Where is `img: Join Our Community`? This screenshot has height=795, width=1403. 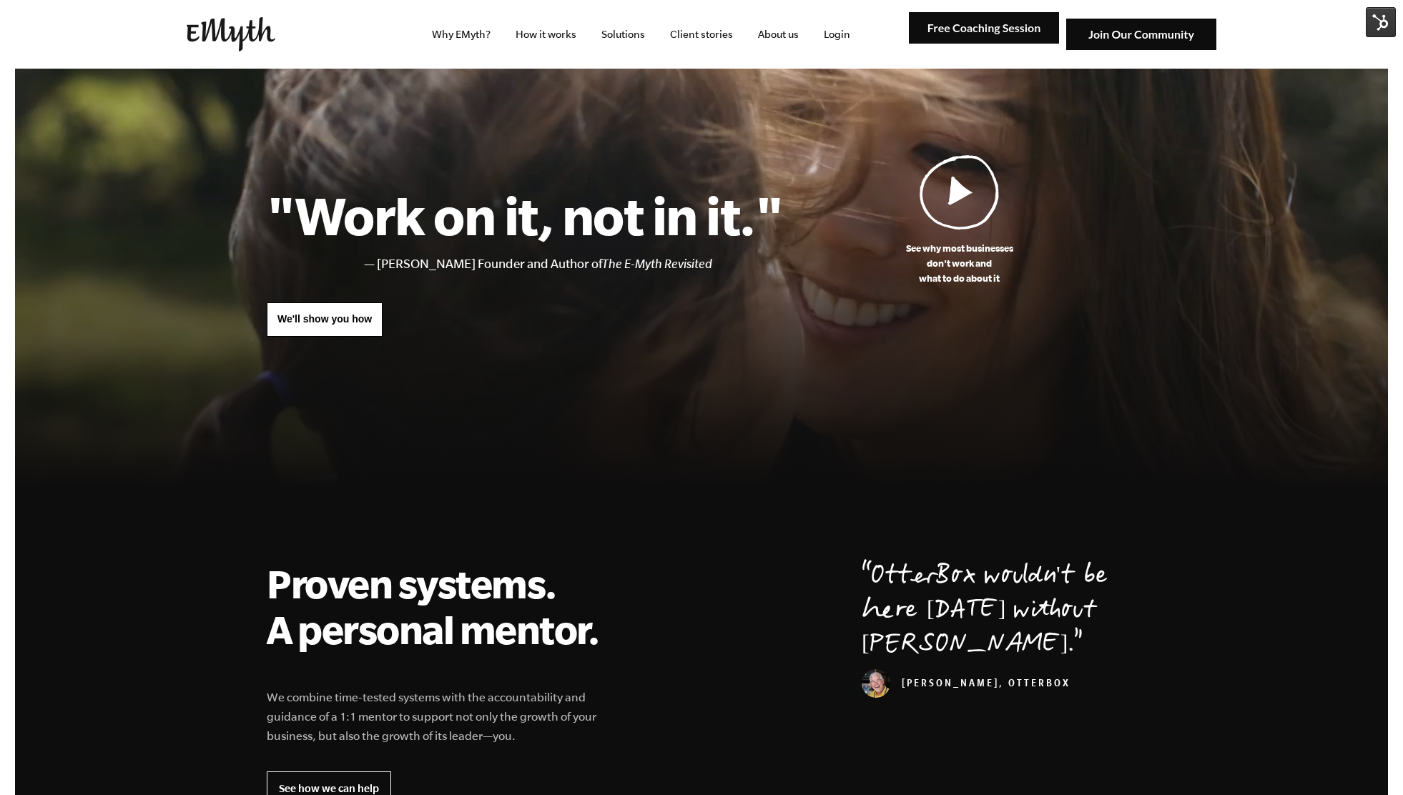 img: Join Our Community is located at coordinates (1141, 34).